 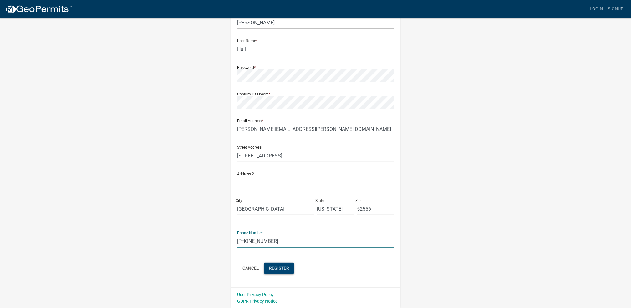 What do you see at coordinates (279, 268) in the screenshot?
I see `span: Register` at bounding box center [279, 268].